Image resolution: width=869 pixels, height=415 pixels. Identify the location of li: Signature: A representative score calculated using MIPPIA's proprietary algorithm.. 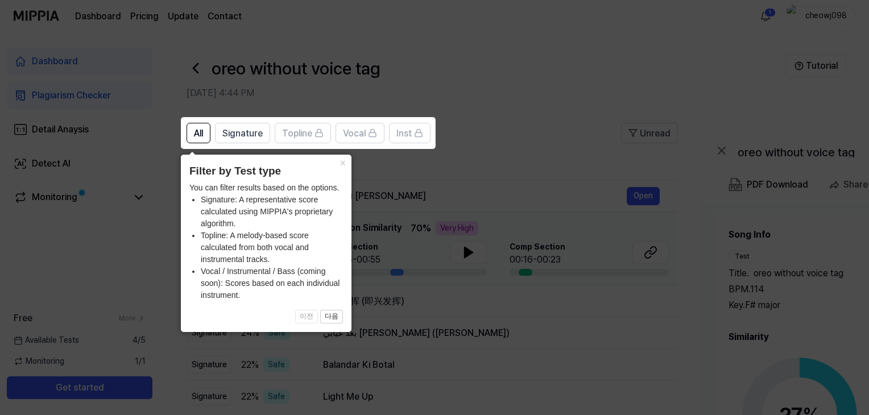
(272, 211).